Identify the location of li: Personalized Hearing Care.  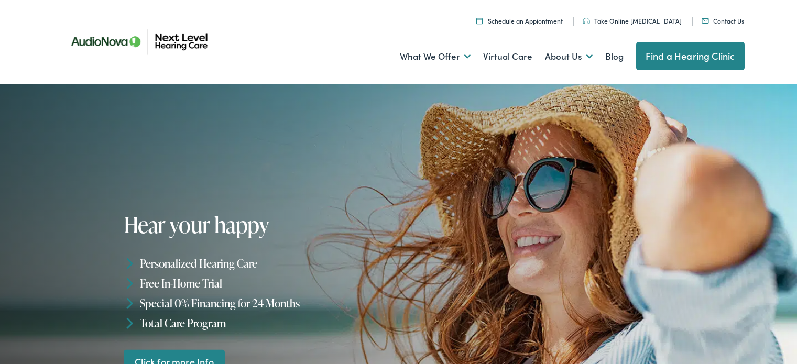
(263, 264).